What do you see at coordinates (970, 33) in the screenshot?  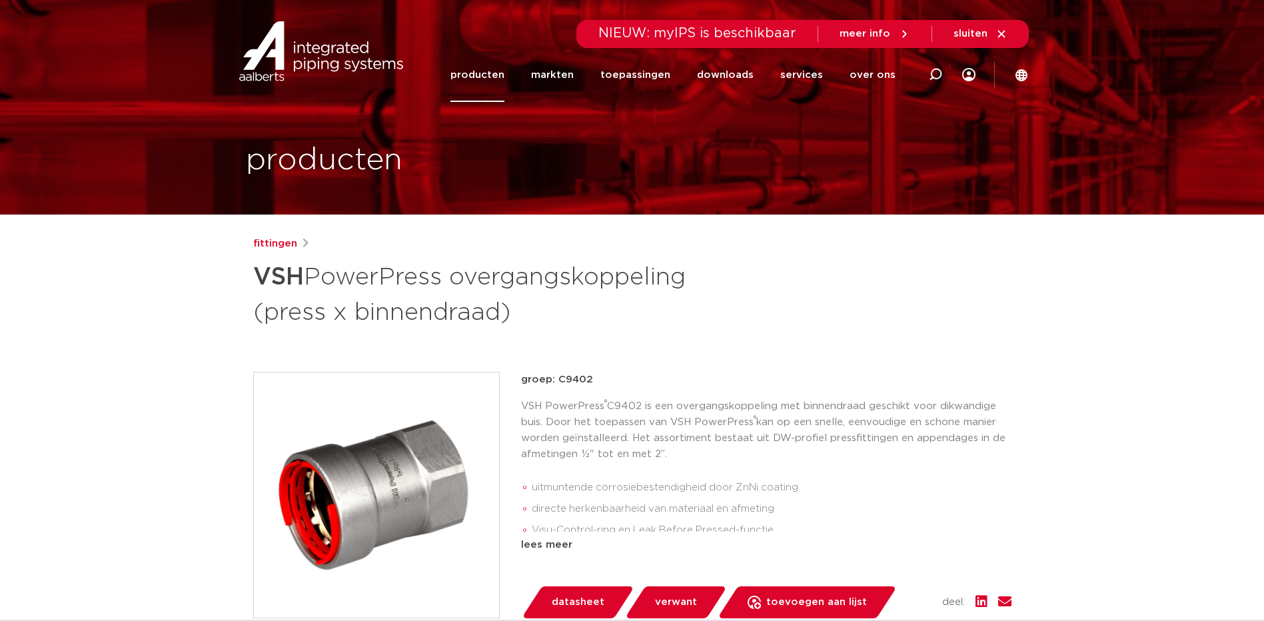 I see `span: sluiten` at bounding box center [970, 33].